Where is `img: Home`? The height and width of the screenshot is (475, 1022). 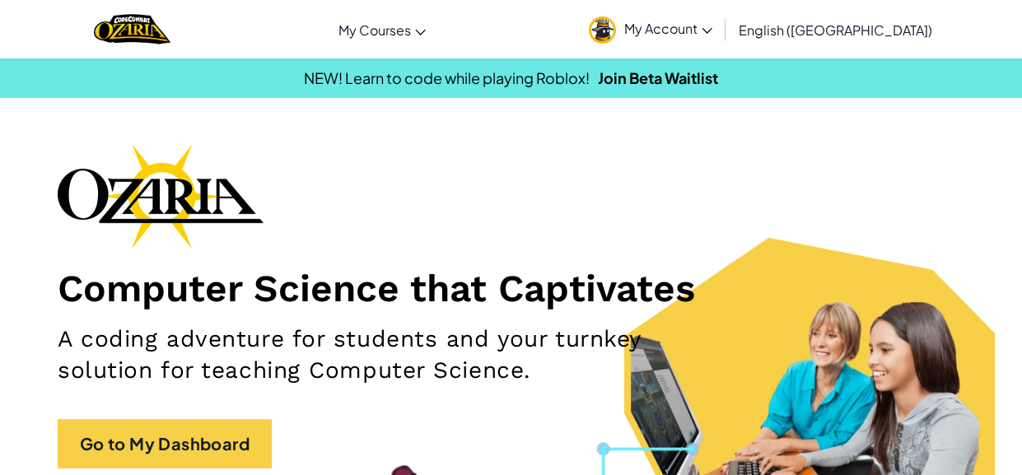
img: Home is located at coordinates (132, 29).